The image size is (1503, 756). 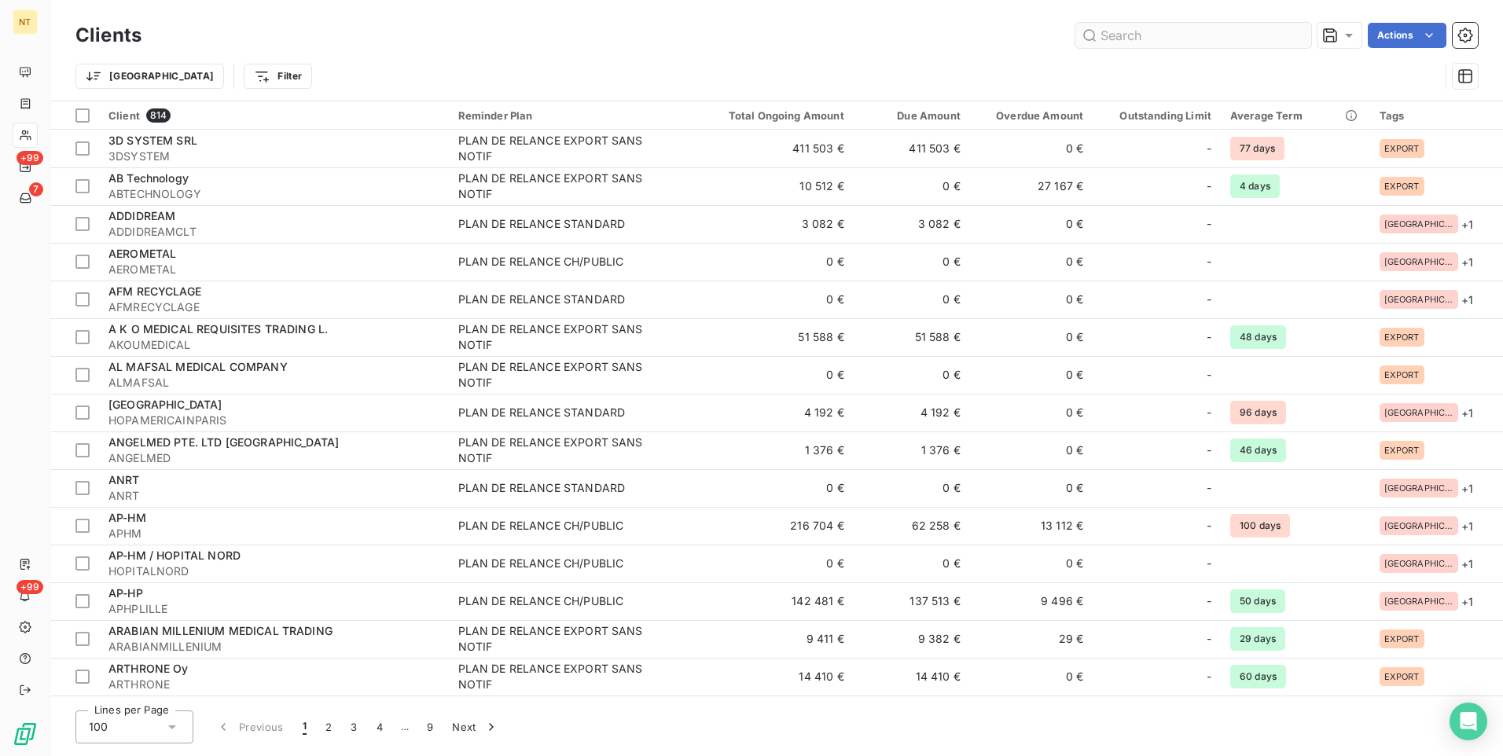 What do you see at coordinates (1257, 413) in the screenshot?
I see `span: 96 days` at bounding box center [1257, 413].